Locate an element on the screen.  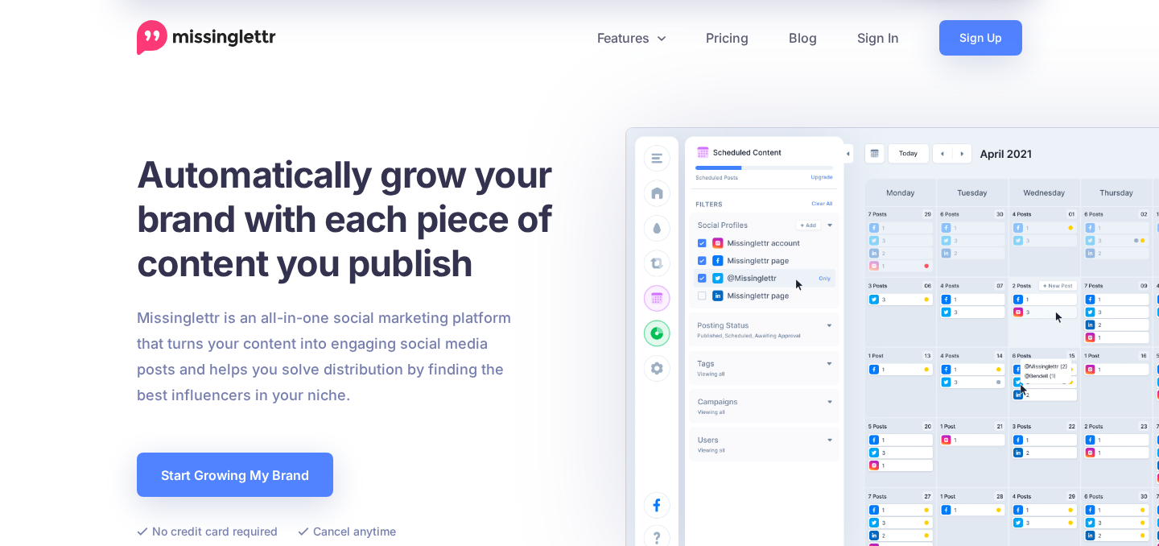
a: Blog is located at coordinates (802, 38).